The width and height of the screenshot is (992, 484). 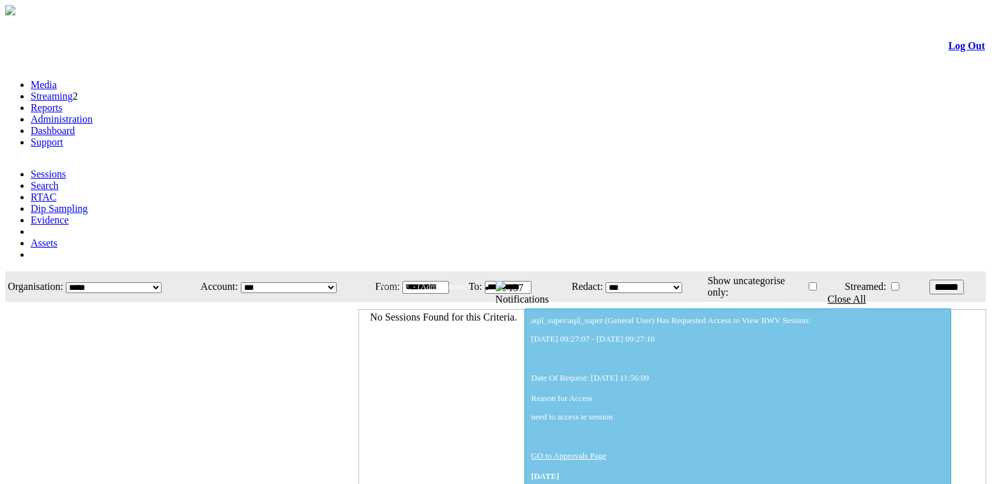 What do you see at coordinates (43, 197) in the screenshot?
I see `a: RTAC` at bounding box center [43, 197].